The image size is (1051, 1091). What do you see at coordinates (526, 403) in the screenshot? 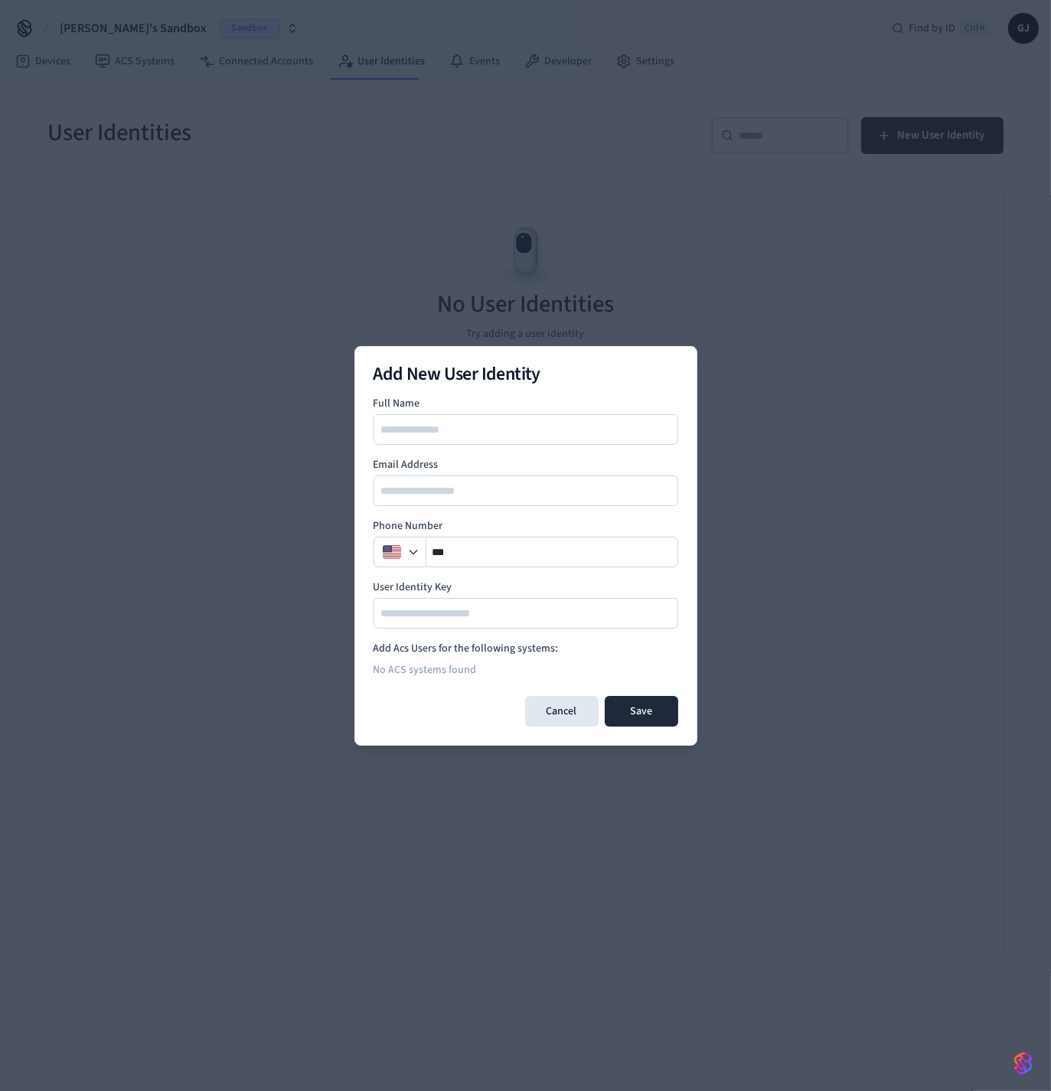
I see `label: Full Name` at bounding box center [526, 403].